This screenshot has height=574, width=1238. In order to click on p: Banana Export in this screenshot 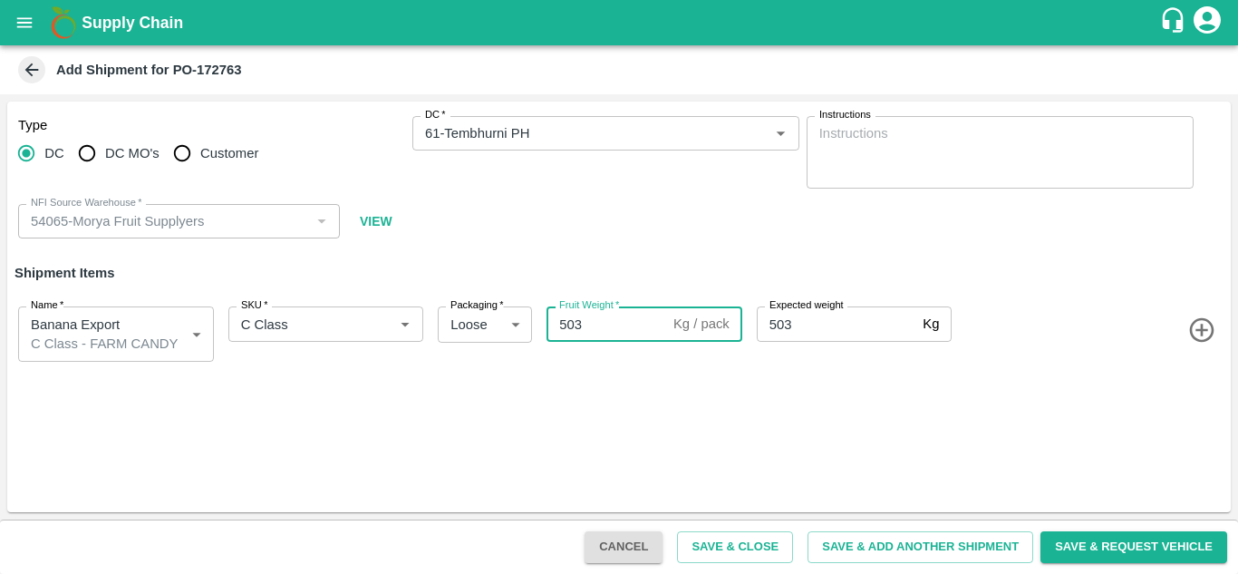, I will do `click(103, 324)`.